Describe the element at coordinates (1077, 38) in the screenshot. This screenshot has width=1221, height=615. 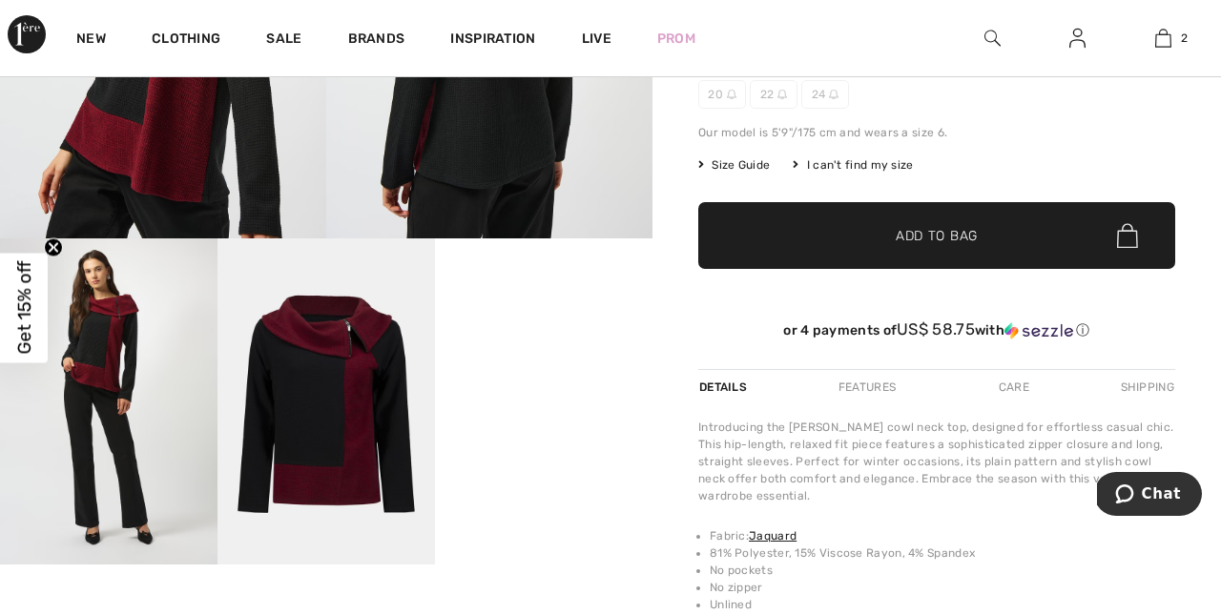
I see `a: Sign In` at that location.